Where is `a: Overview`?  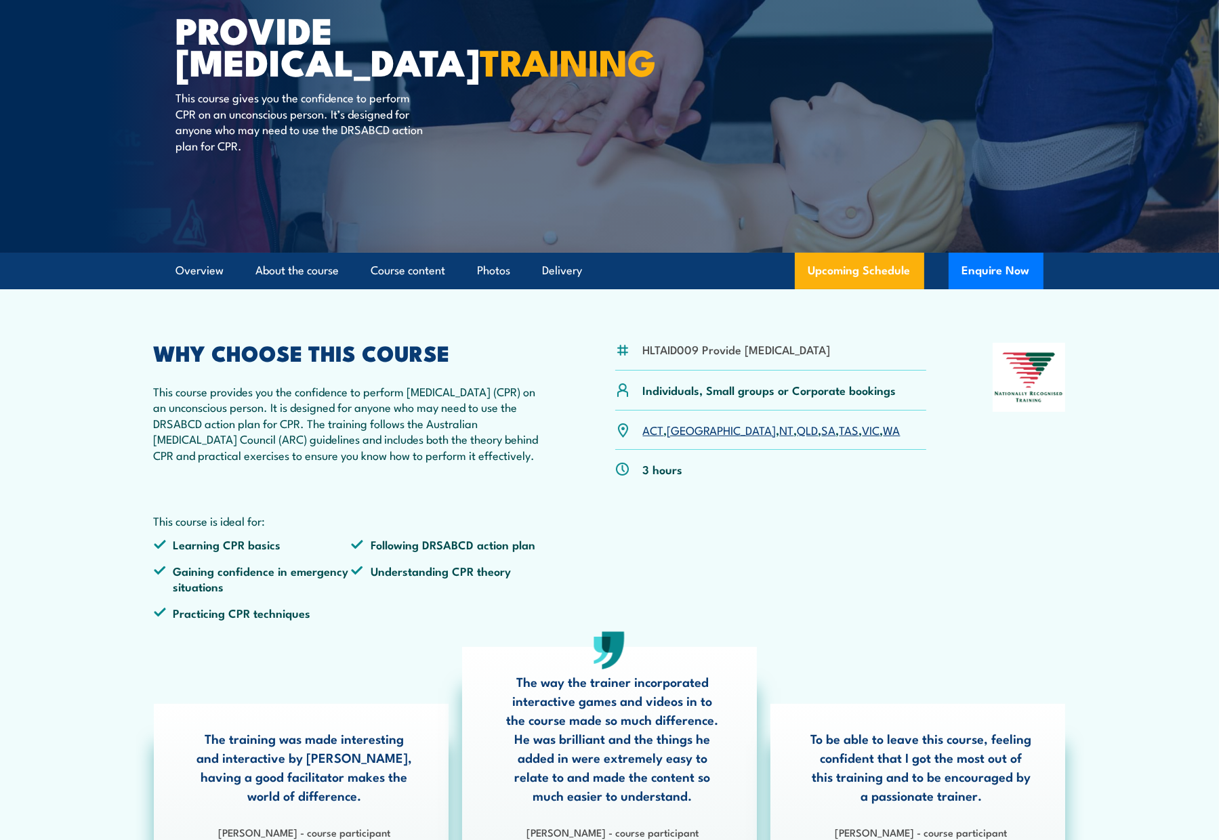 a: Overview is located at coordinates (200, 270).